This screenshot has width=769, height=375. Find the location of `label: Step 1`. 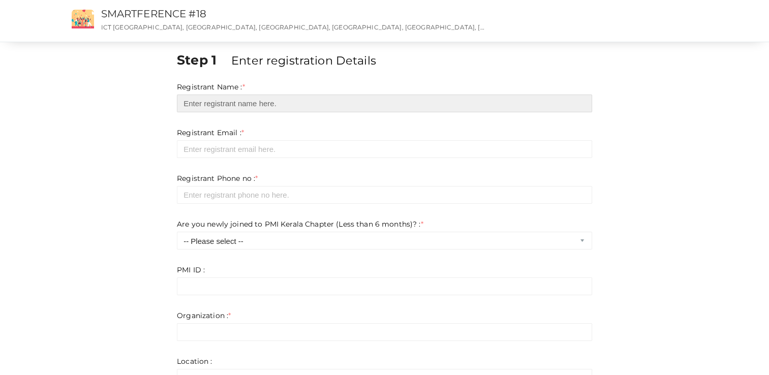

label: Step 1 is located at coordinates (203, 60).